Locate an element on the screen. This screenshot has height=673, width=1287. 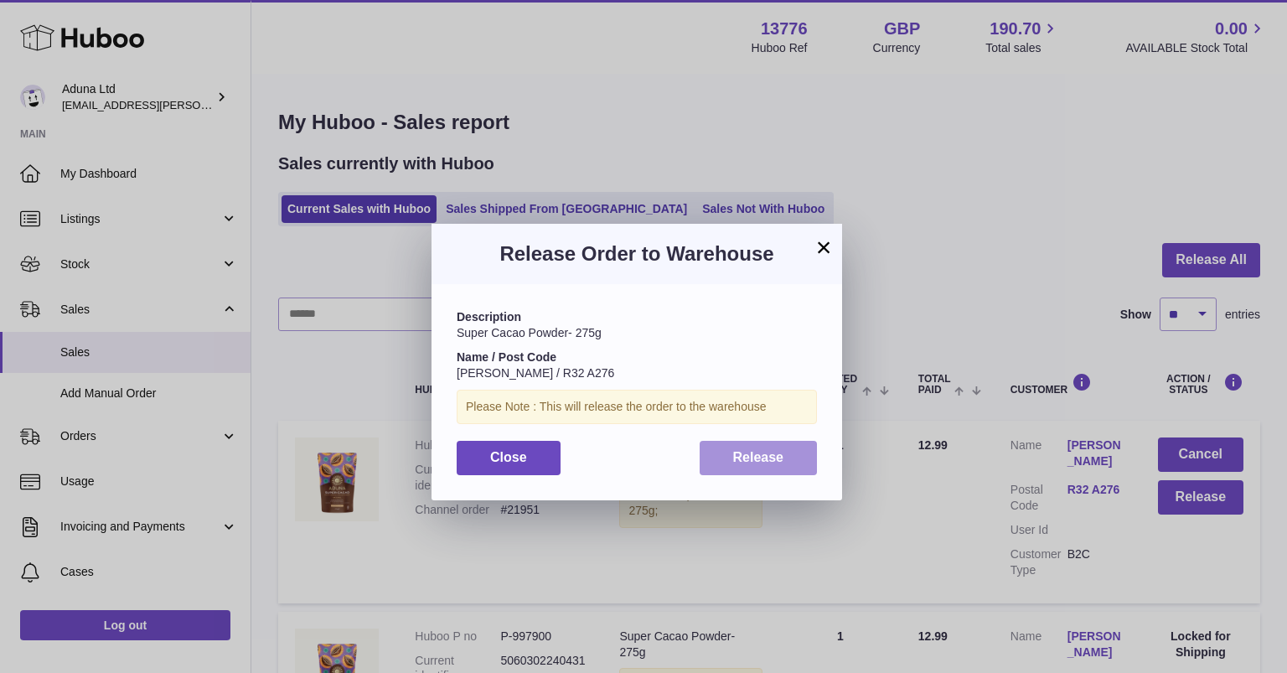
strong: Description is located at coordinates (488, 317).